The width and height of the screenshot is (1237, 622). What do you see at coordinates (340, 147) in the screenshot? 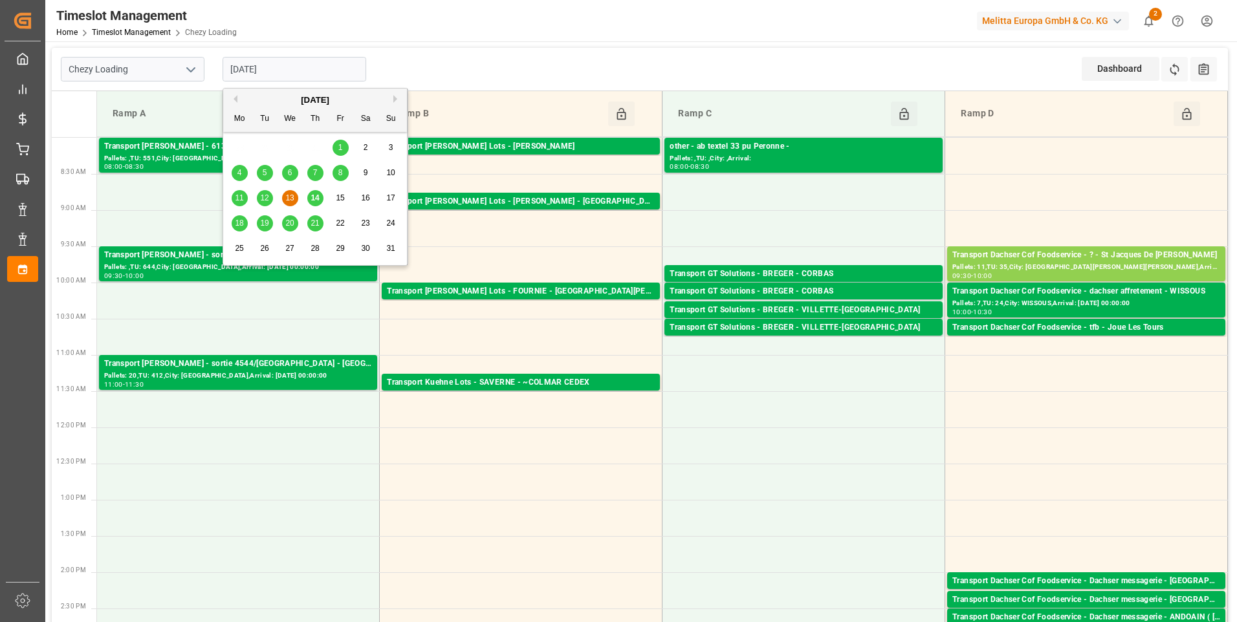
I see `span: 1` at bounding box center [340, 147].